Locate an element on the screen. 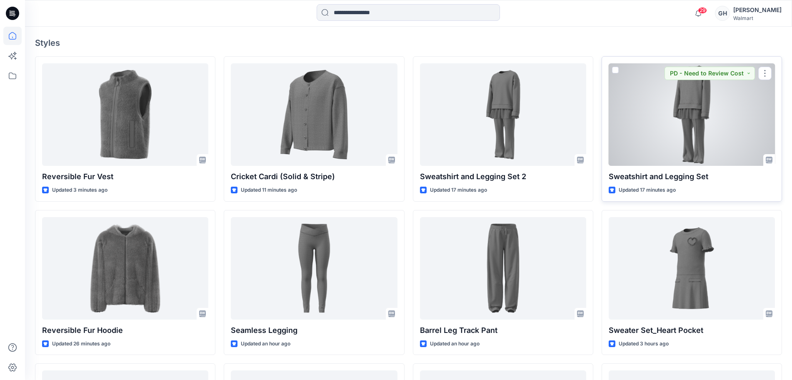 The height and width of the screenshot is (380, 792). a: Reversible Fur Vest is located at coordinates (125, 115).